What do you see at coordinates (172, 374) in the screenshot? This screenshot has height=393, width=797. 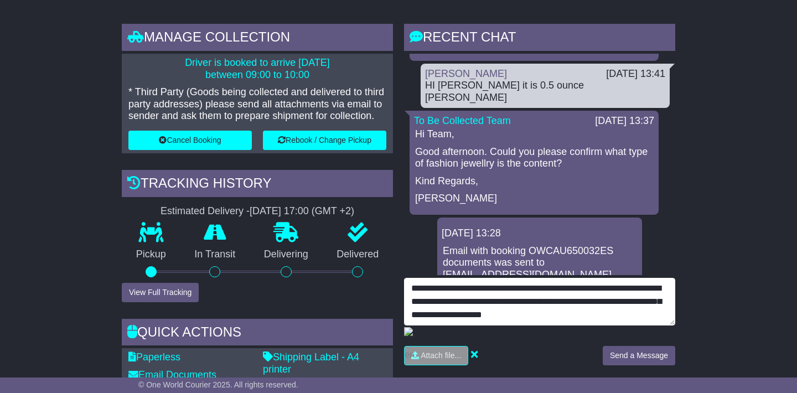 I see `a: Email Documents` at bounding box center [172, 374].